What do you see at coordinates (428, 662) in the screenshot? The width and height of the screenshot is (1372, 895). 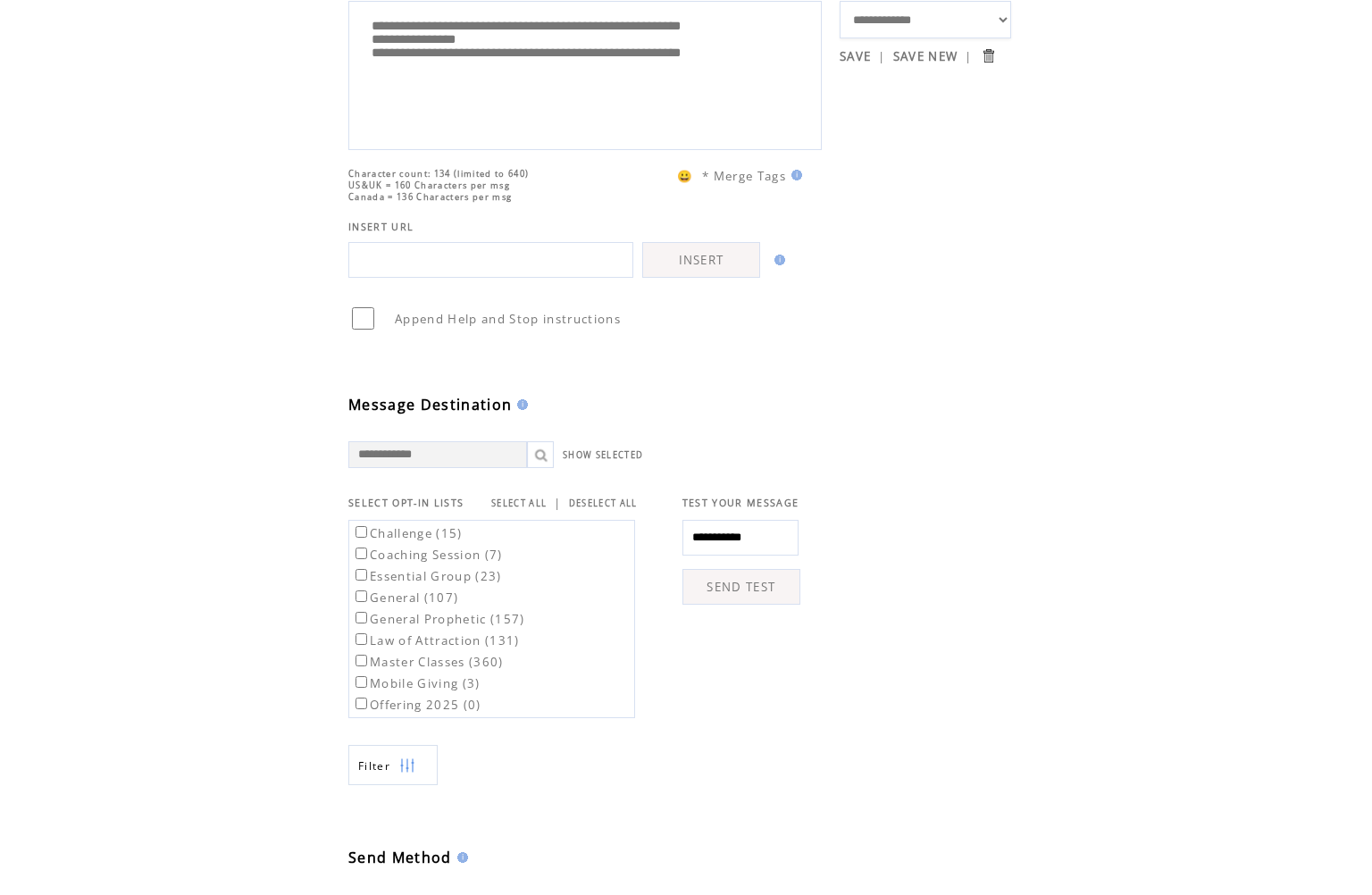 I see `label: Master Classes (360)` at bounding box center [428, 662].